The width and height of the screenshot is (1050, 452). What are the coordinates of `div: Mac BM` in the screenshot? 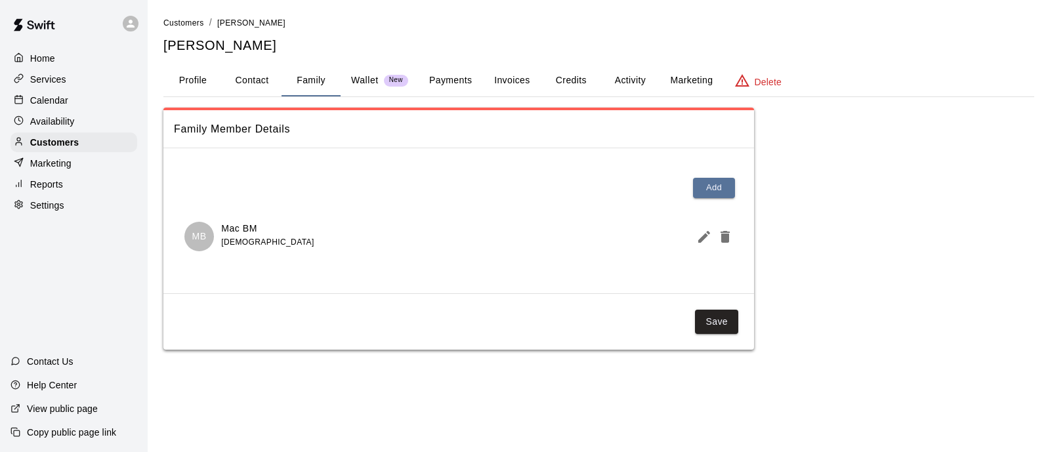 It's located at (199, 236).